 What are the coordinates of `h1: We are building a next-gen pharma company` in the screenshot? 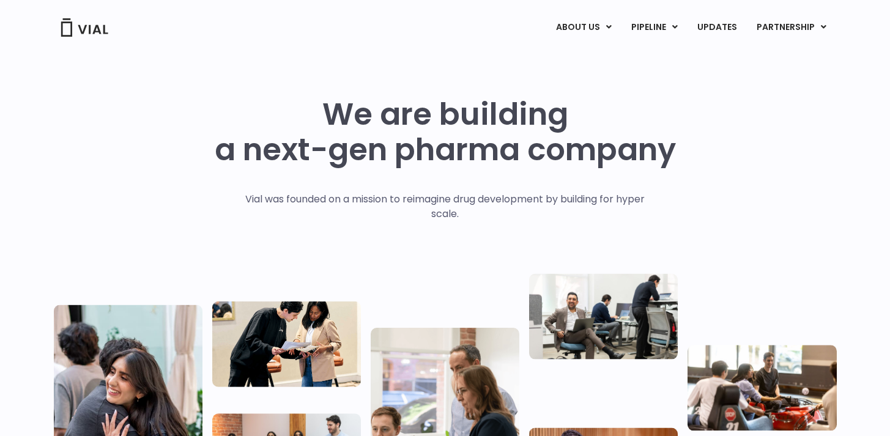 It's located at (445, 132).